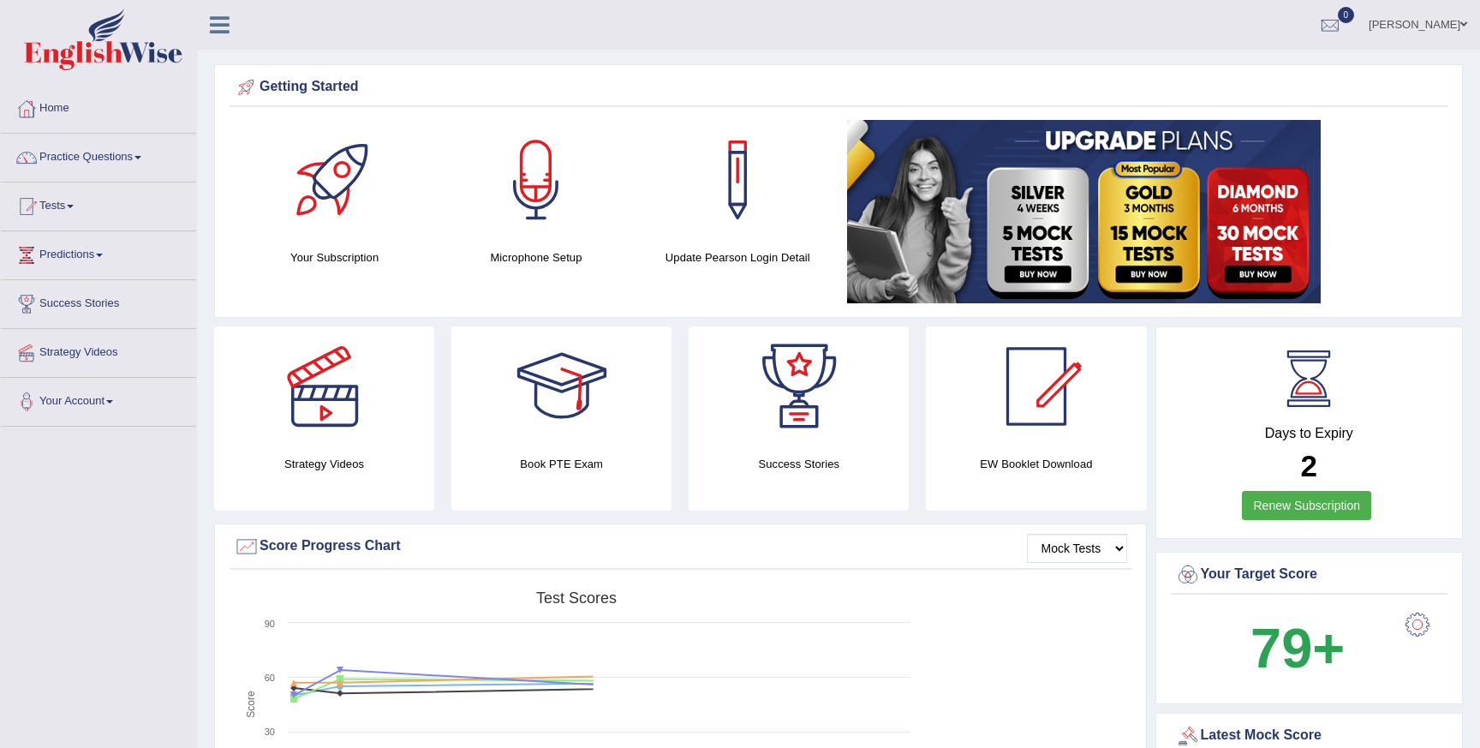 This screenshot has height=748, width=1480. Describe the element at coordinates (576, 598) in the screenshot. I see `tspan: Test scores` at that location.